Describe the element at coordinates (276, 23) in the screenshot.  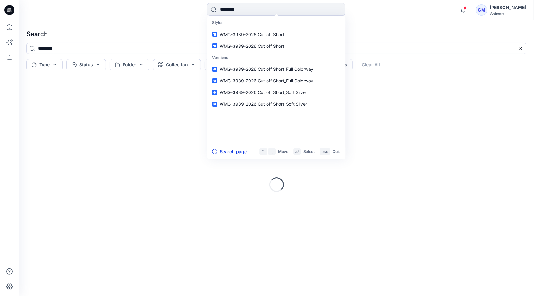
I see `p: Styles` at that location.